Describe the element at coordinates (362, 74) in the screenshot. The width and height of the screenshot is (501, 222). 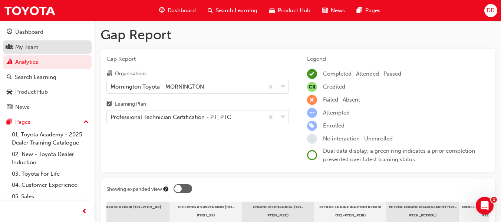
I see `span: Completed · Attended · Passed` at that location.